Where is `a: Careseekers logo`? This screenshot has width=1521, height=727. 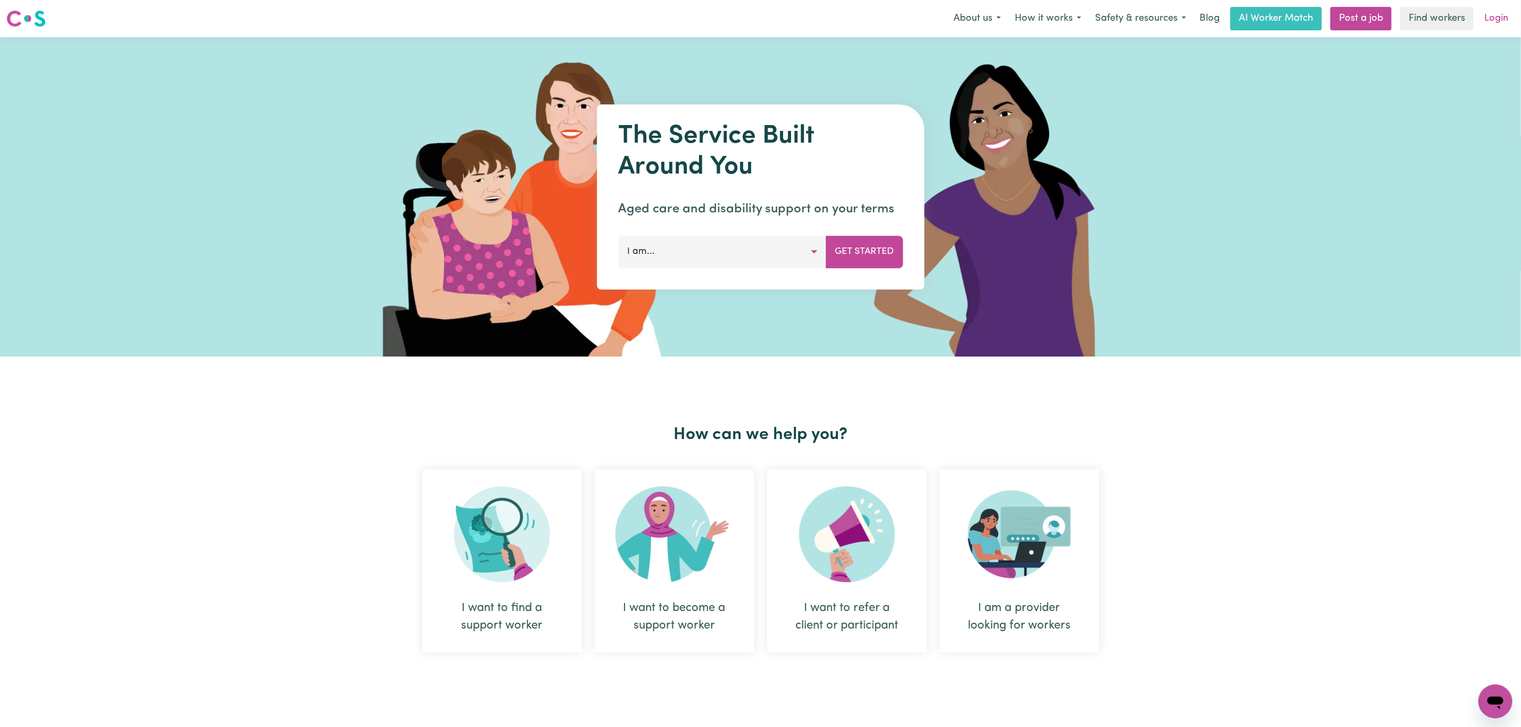 a: Careseekers logo is located at coordinates (26, 19).